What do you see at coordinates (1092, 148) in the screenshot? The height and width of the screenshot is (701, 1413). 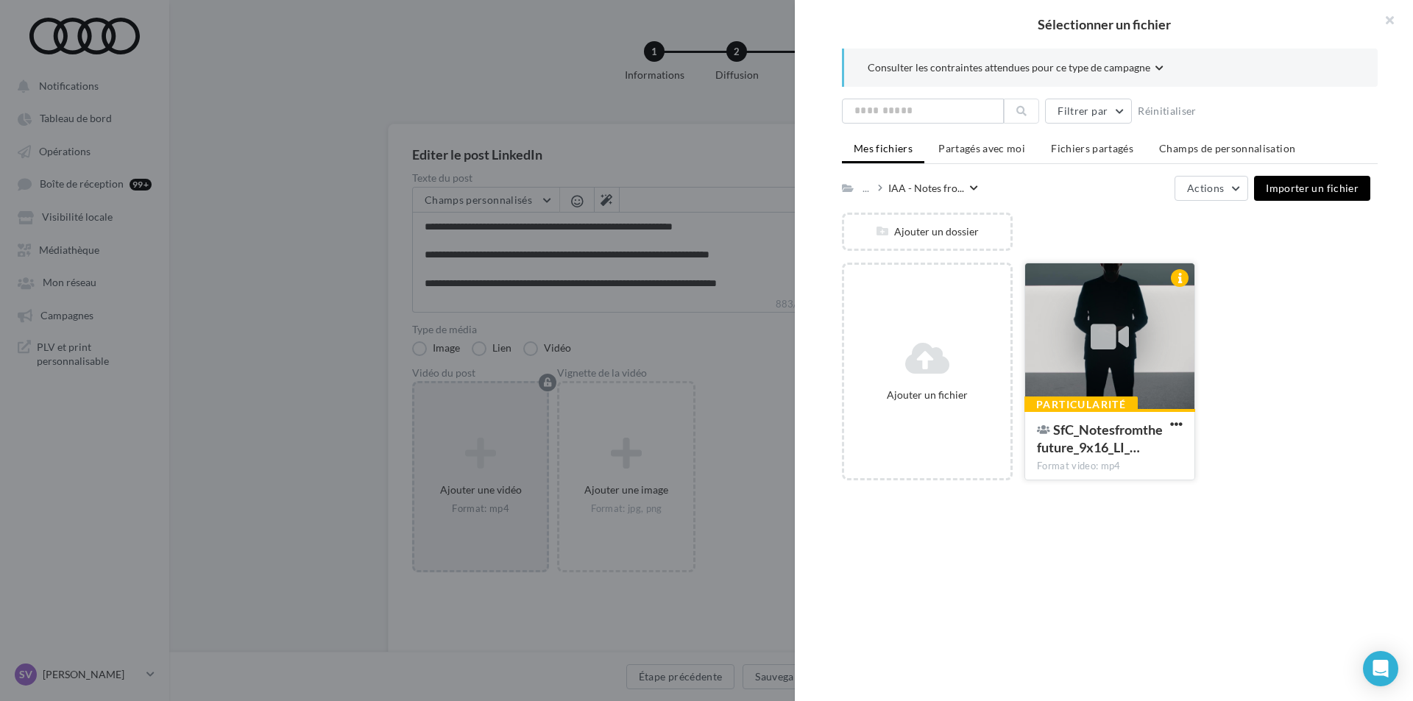 I see `span: Fichiers partagés` at bounding box center [1092, 148].